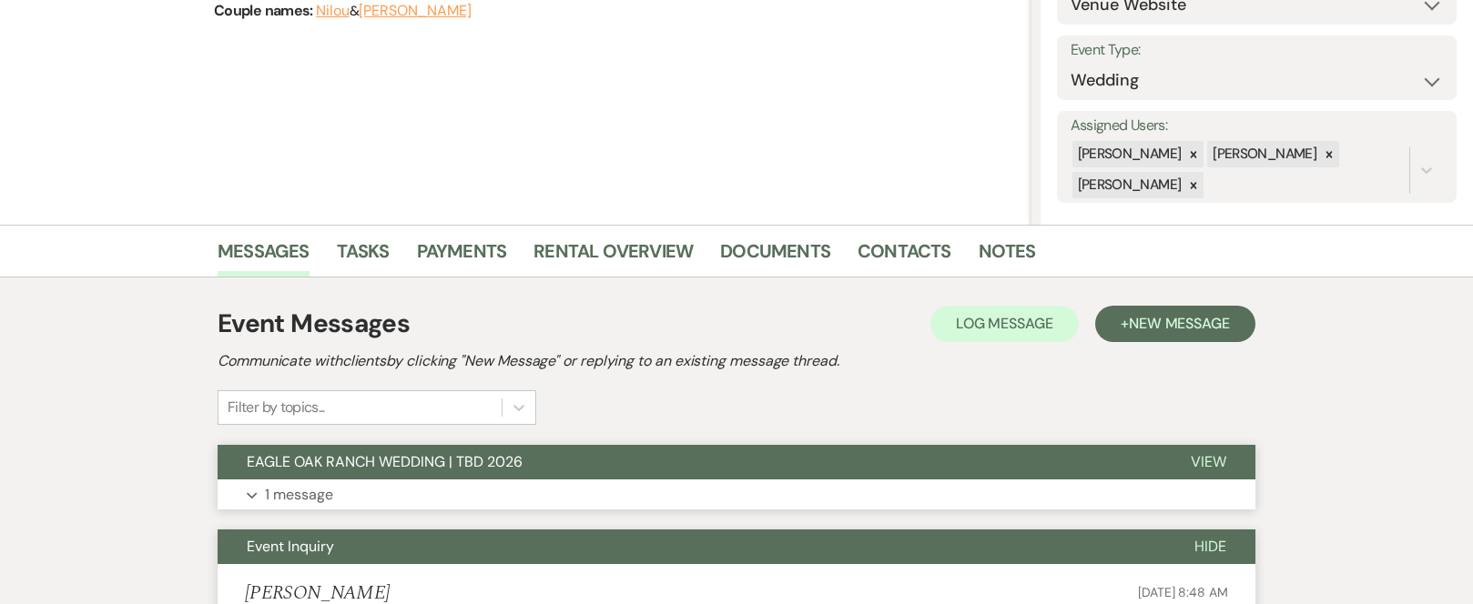 Image resolution: width=1473 pixels, height=604 pixels. I want to click on span: New Message, so click(1179, 323).